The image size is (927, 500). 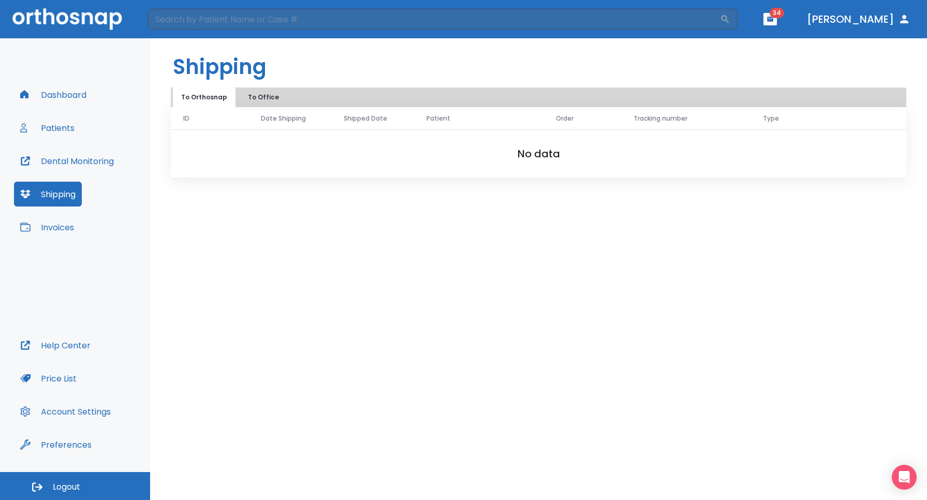 What do you see at coordinates (67, 161) in the screenshot?
I see `button: Dental Monitoring` at bounding box center [67, 161].